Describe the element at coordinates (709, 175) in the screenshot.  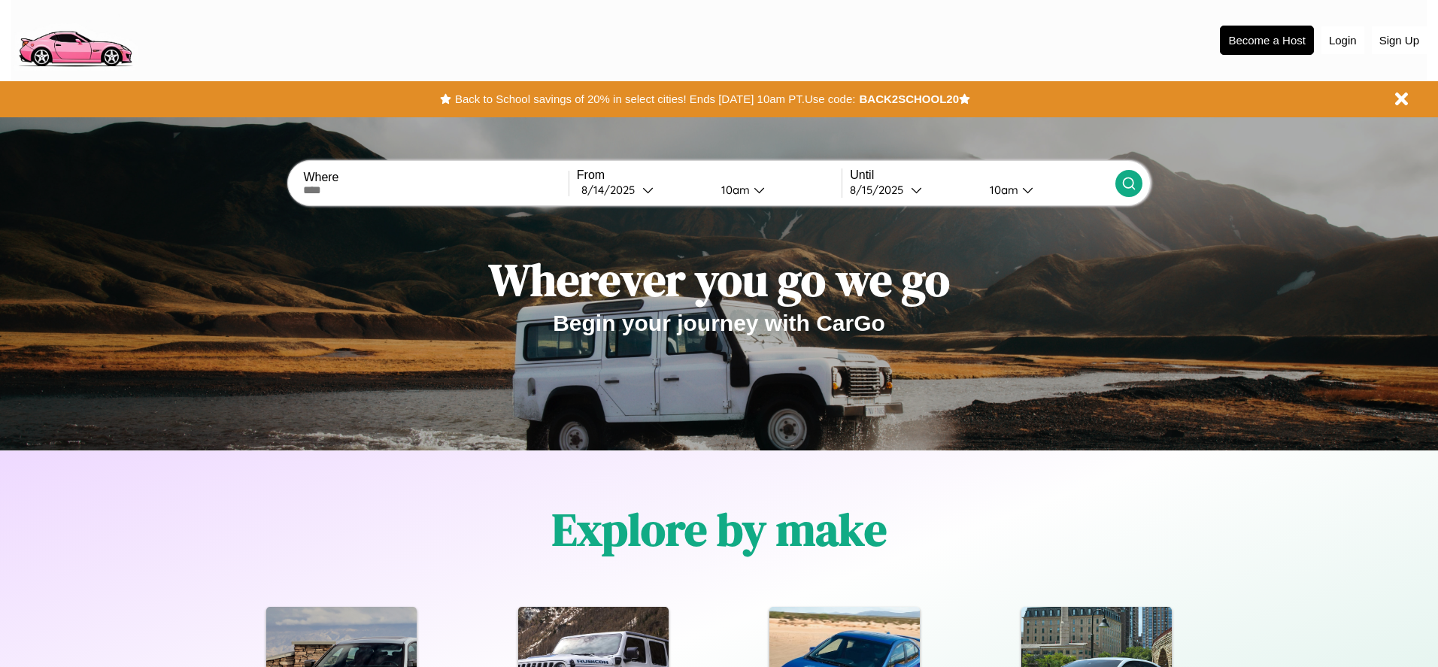
I see `label: From` at that location.